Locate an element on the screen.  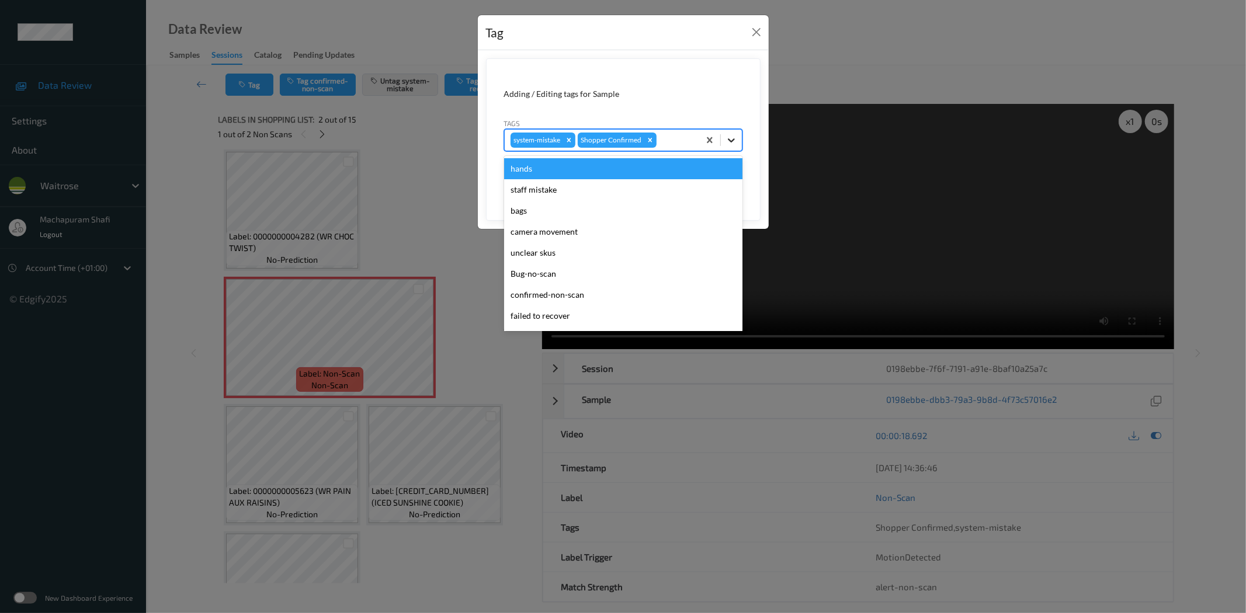
div: Bug-no-scan is located at coordinates (623, 274).